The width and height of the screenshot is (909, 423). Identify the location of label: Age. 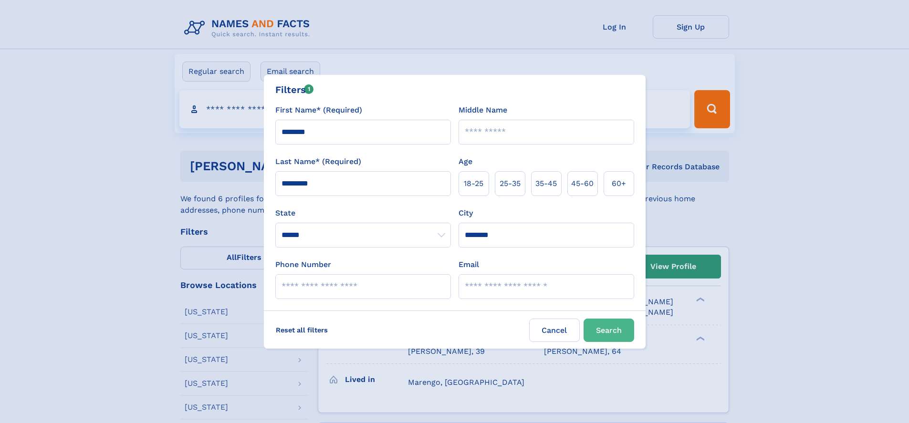
(465, 162).